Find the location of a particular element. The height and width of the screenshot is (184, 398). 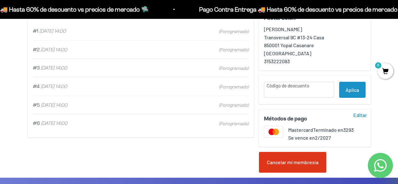

span: #5 is located at coordinates (36, 105).